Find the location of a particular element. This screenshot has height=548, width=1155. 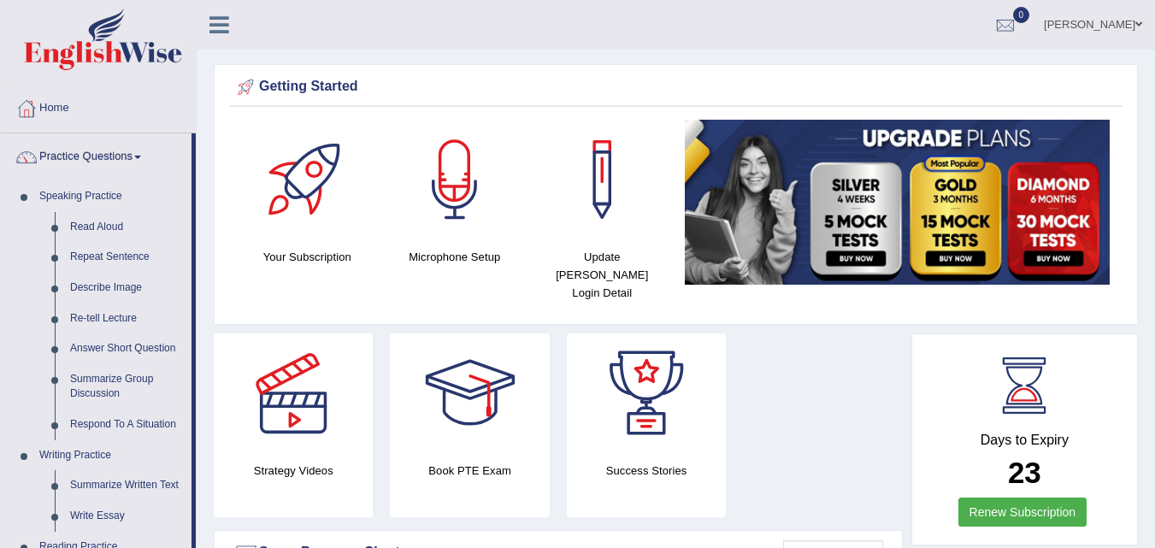

a: Speaking Practice is located at coordinates (111, 197).